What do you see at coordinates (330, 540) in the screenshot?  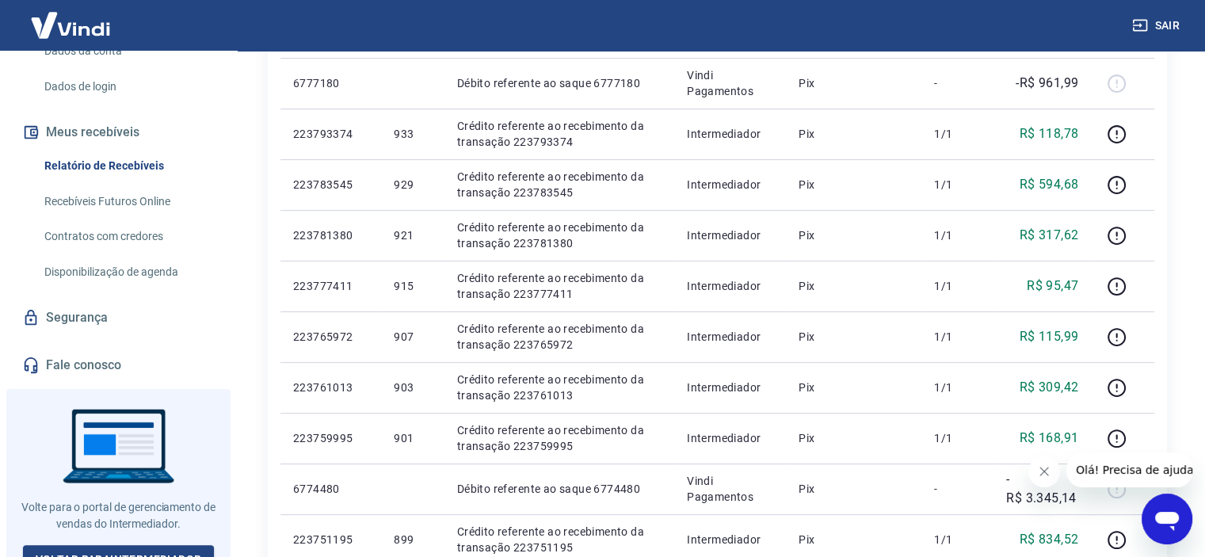 I see `p: 223751195` at bounding box center [330, 540].